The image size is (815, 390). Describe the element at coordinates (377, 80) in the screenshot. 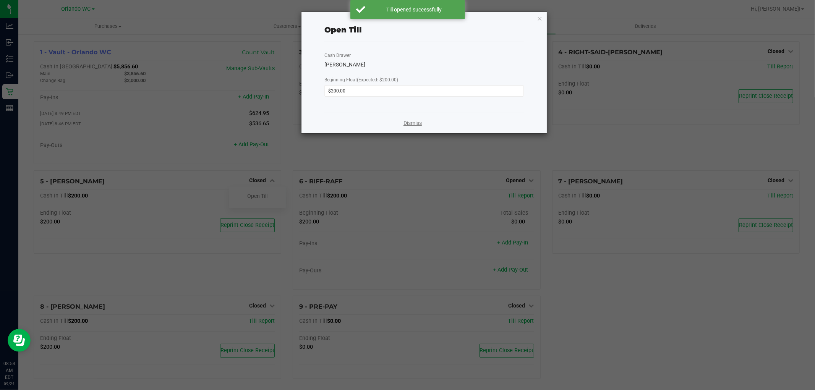

I see `span: (Expected: $200.00)` at that location.